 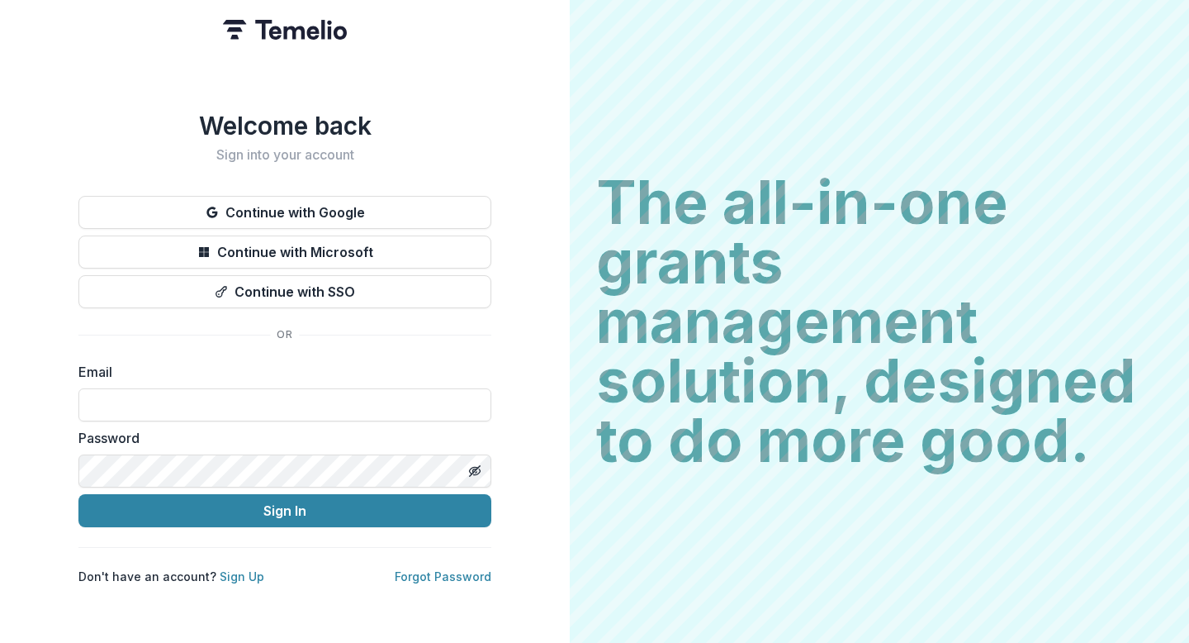 What do you see at coordinates (242, 576) in the screenshot?
I see `a: Sign Up` at bounding box center [242, 576].